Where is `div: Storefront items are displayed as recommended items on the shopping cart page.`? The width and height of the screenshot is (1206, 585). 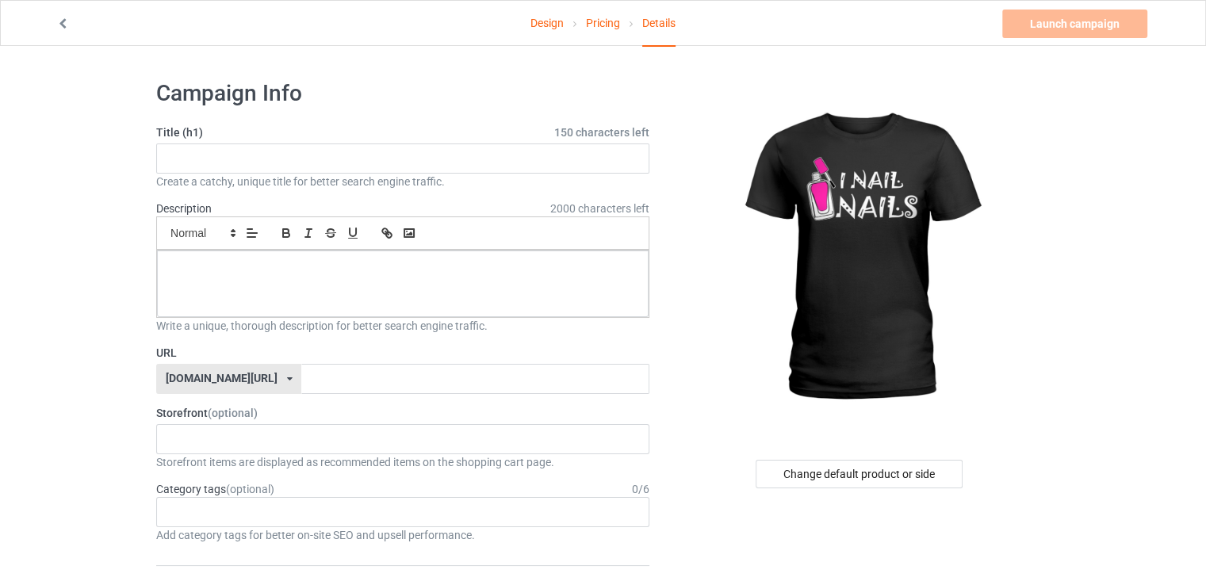
div: Storefront items are displayed as recommended items on the shopping cart page. is located at coordinates (403, 462).